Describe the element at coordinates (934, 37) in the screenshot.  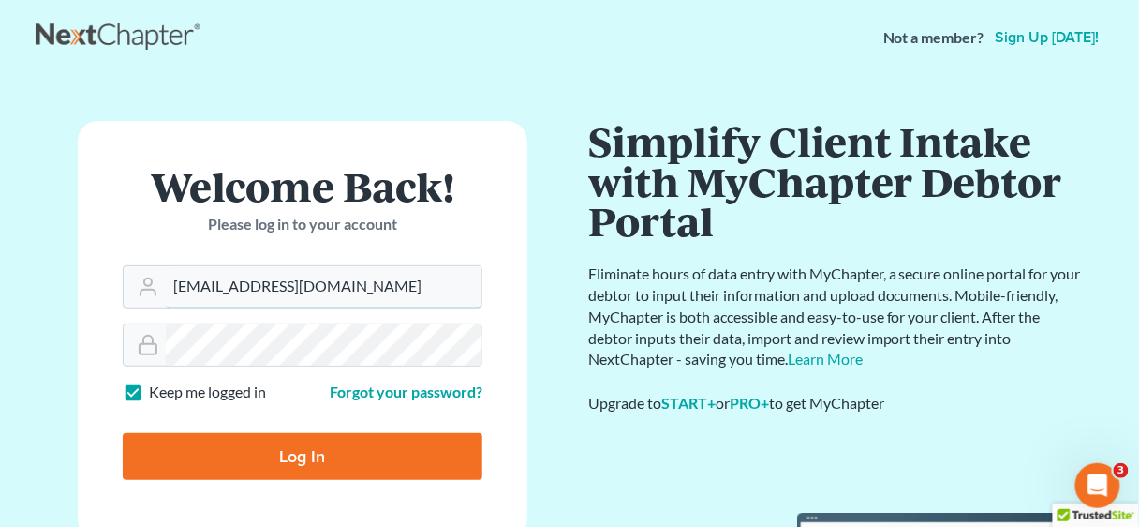
I see `strong: Not a member?` at that location.